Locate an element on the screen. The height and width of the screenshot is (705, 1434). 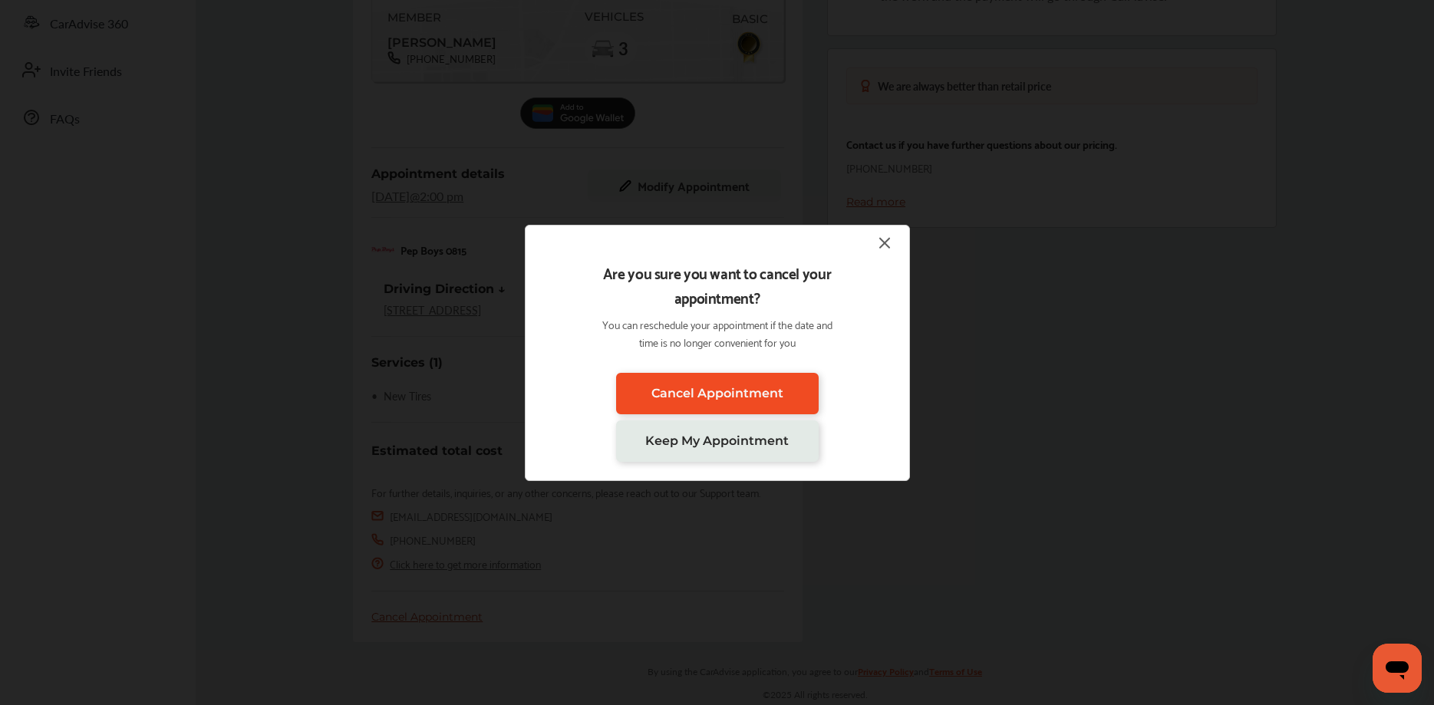
span: Keep My Appointment is located at coordinates (717, 440).